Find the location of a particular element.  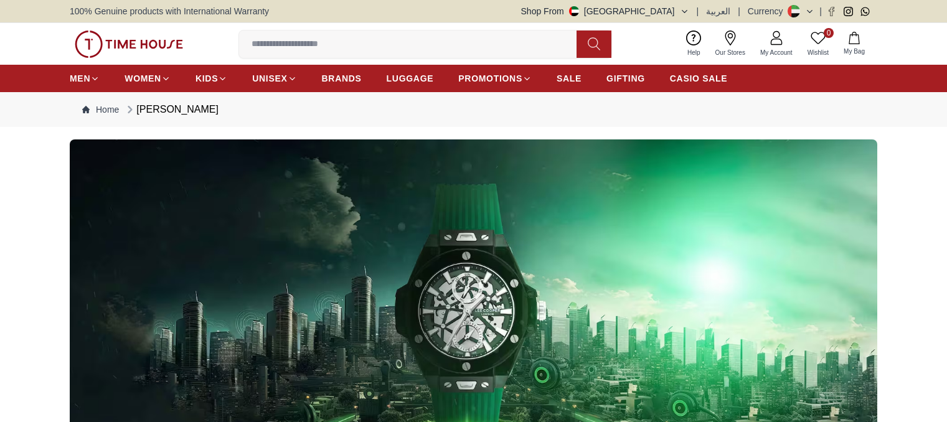

span: BRANDS is located at coordinates (342, 78).